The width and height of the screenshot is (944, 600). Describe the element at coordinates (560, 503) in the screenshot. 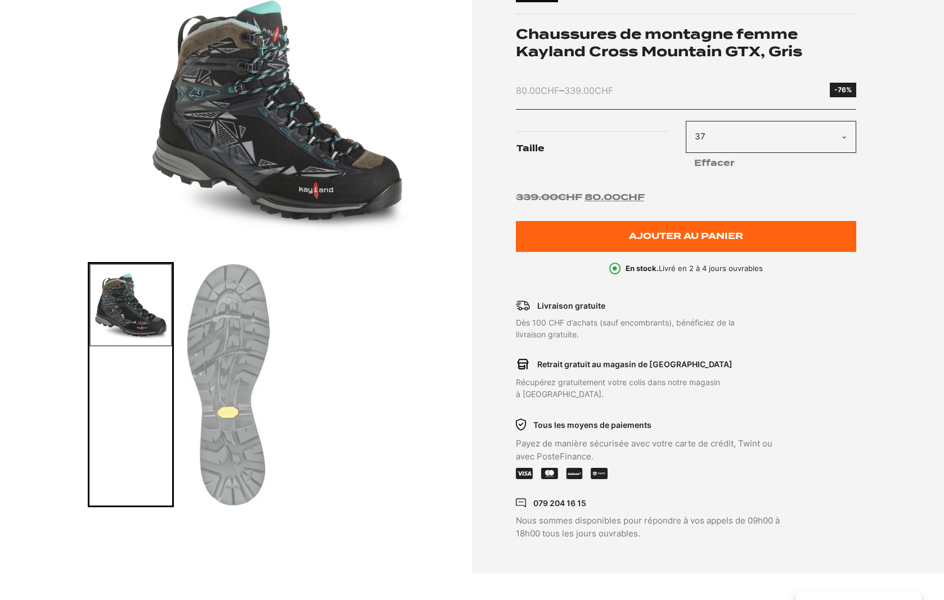

I see `p: 079 204 16 15` at that location.